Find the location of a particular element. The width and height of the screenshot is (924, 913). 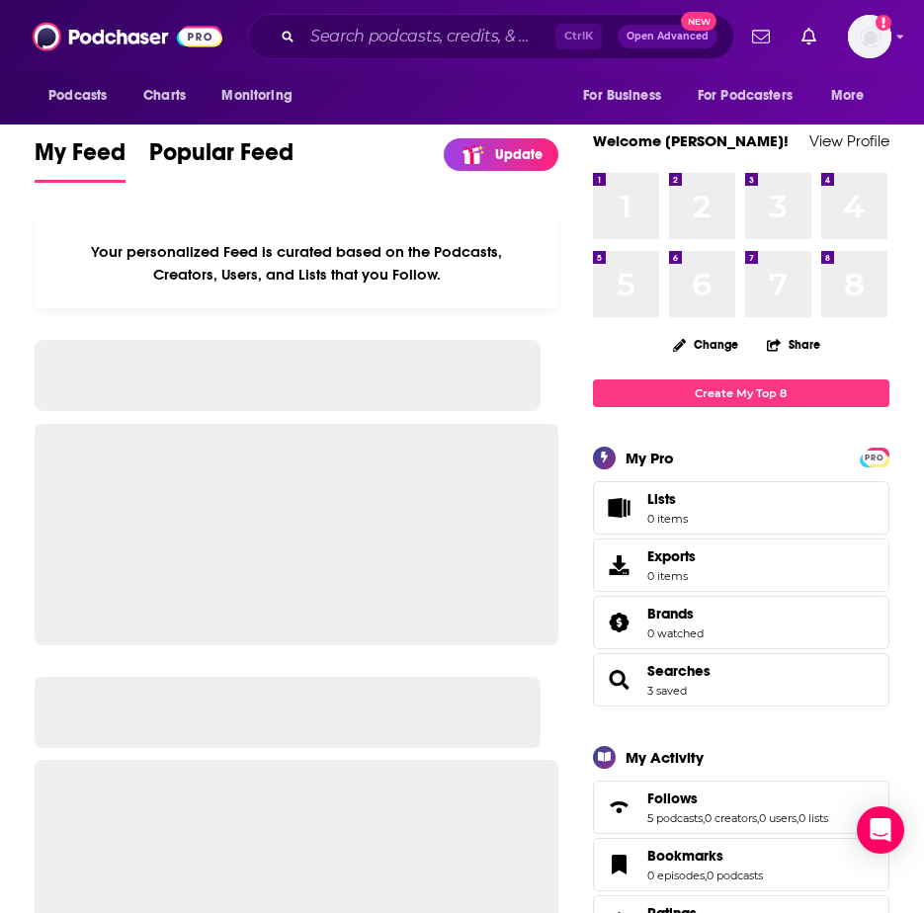

div: My Pro is located at coordinates (649, 458).